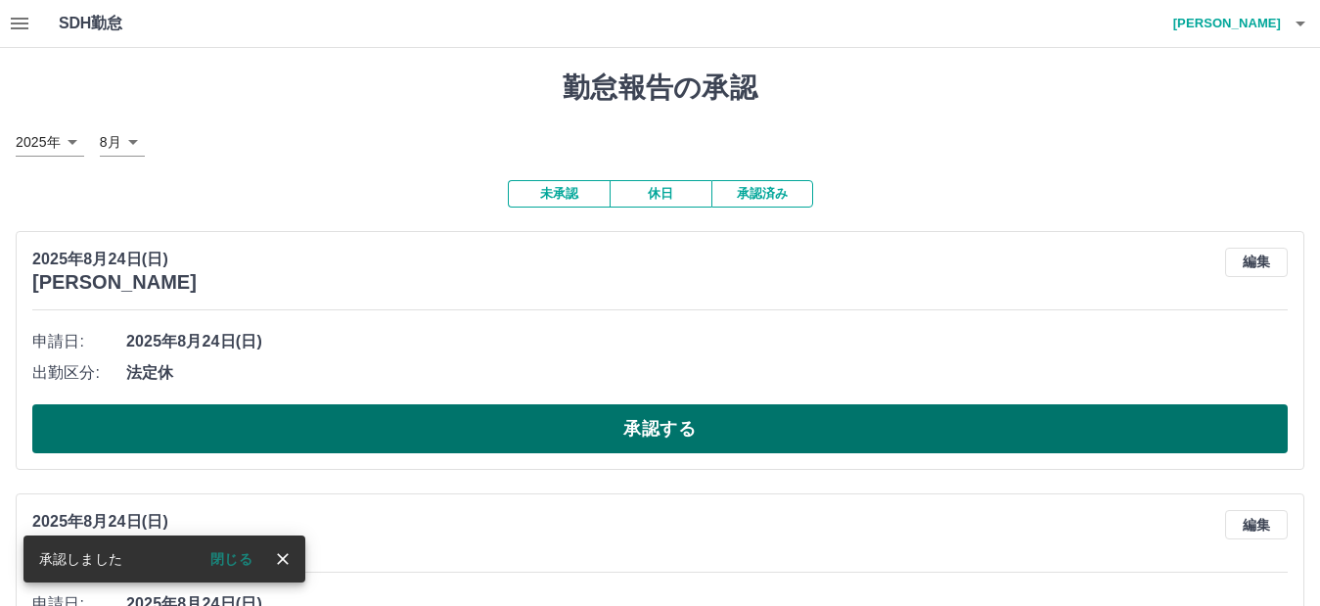 The height and width of the screenshot is (606, 1320). I want to click on div: 承認しました, so click(80, 559).